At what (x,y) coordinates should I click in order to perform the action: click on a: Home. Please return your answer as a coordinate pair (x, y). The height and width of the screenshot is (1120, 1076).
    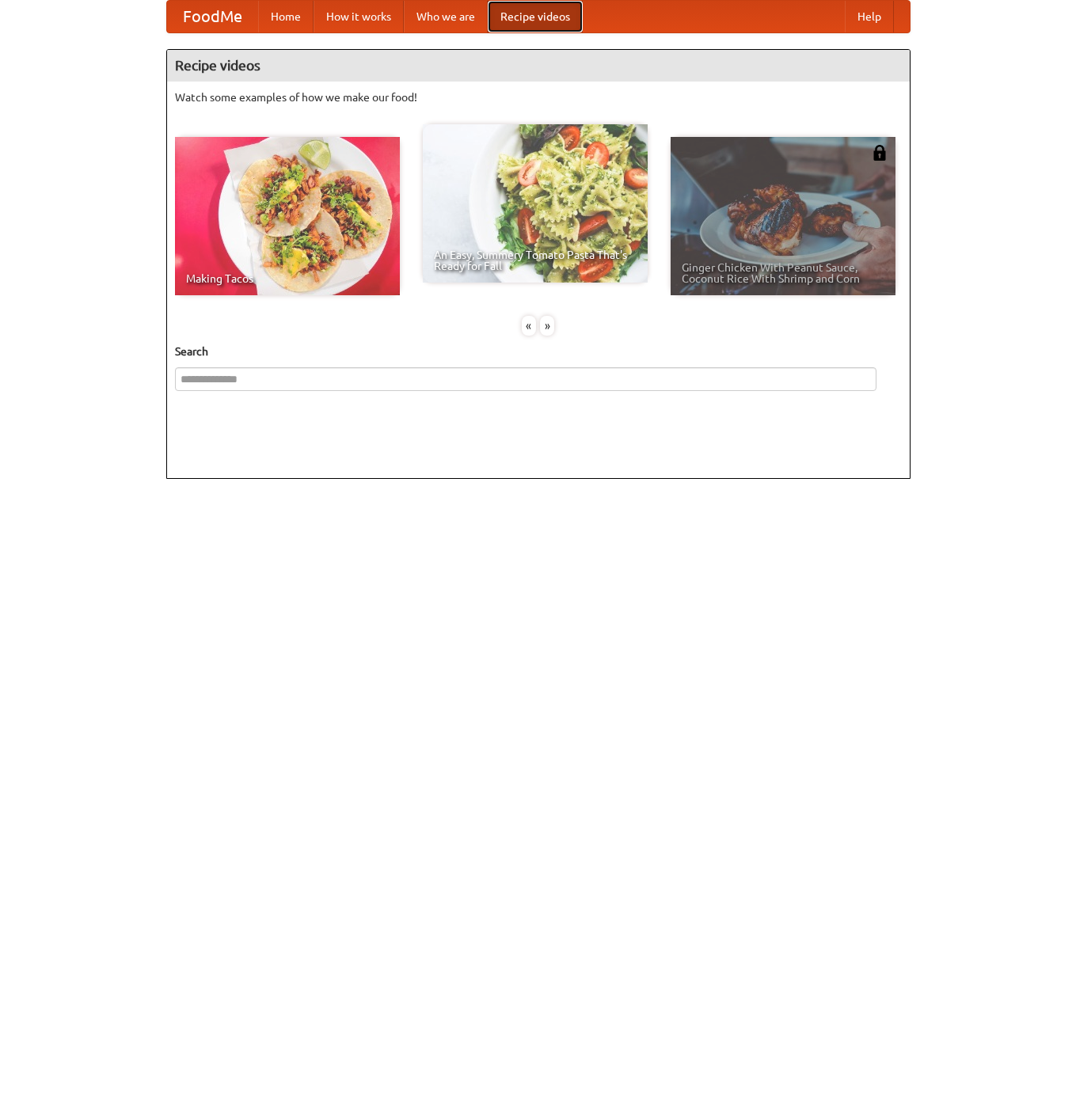
    Looking at the image, I should click on (286, 17).